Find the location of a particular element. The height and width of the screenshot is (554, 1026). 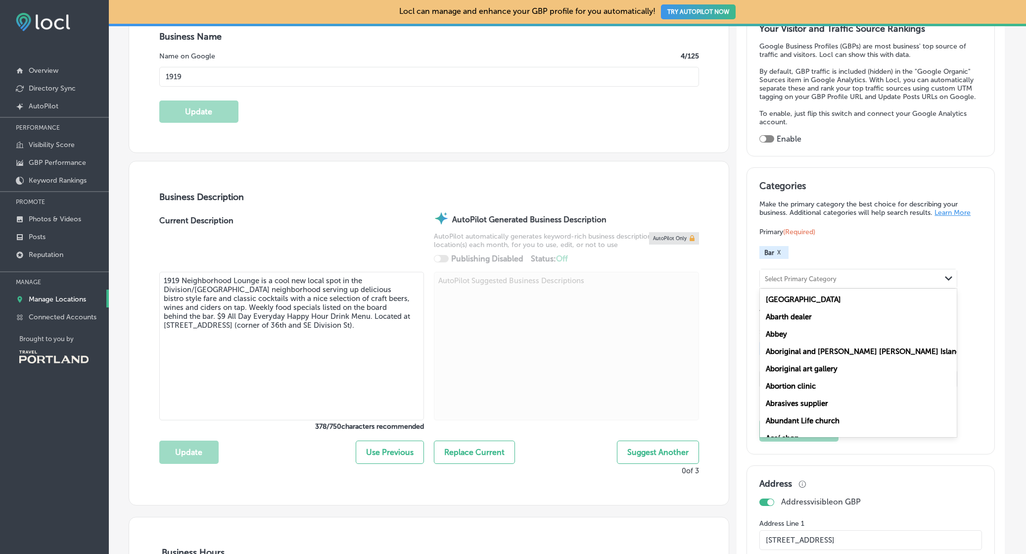

label: Name on Google is located at coordinates (187, 56).